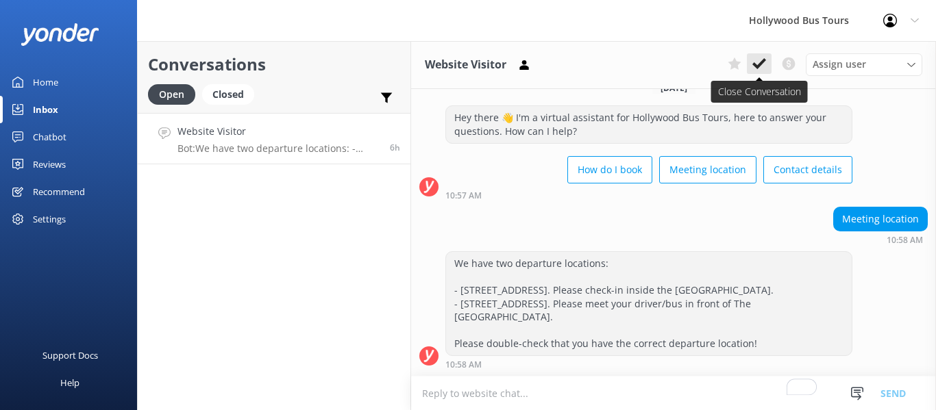  I want to click on div: Help, so click(70, 383).